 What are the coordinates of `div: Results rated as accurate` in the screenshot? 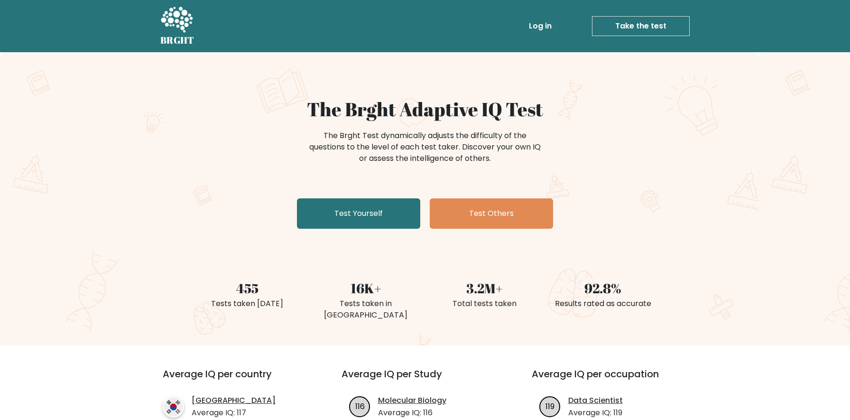 It's located at (603, 304).